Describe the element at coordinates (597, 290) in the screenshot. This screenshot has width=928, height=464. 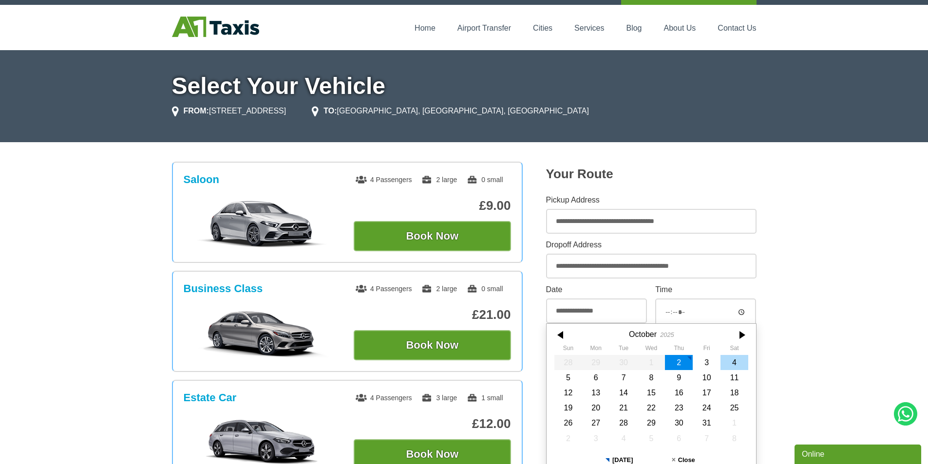
I see `label: Date` at that location.